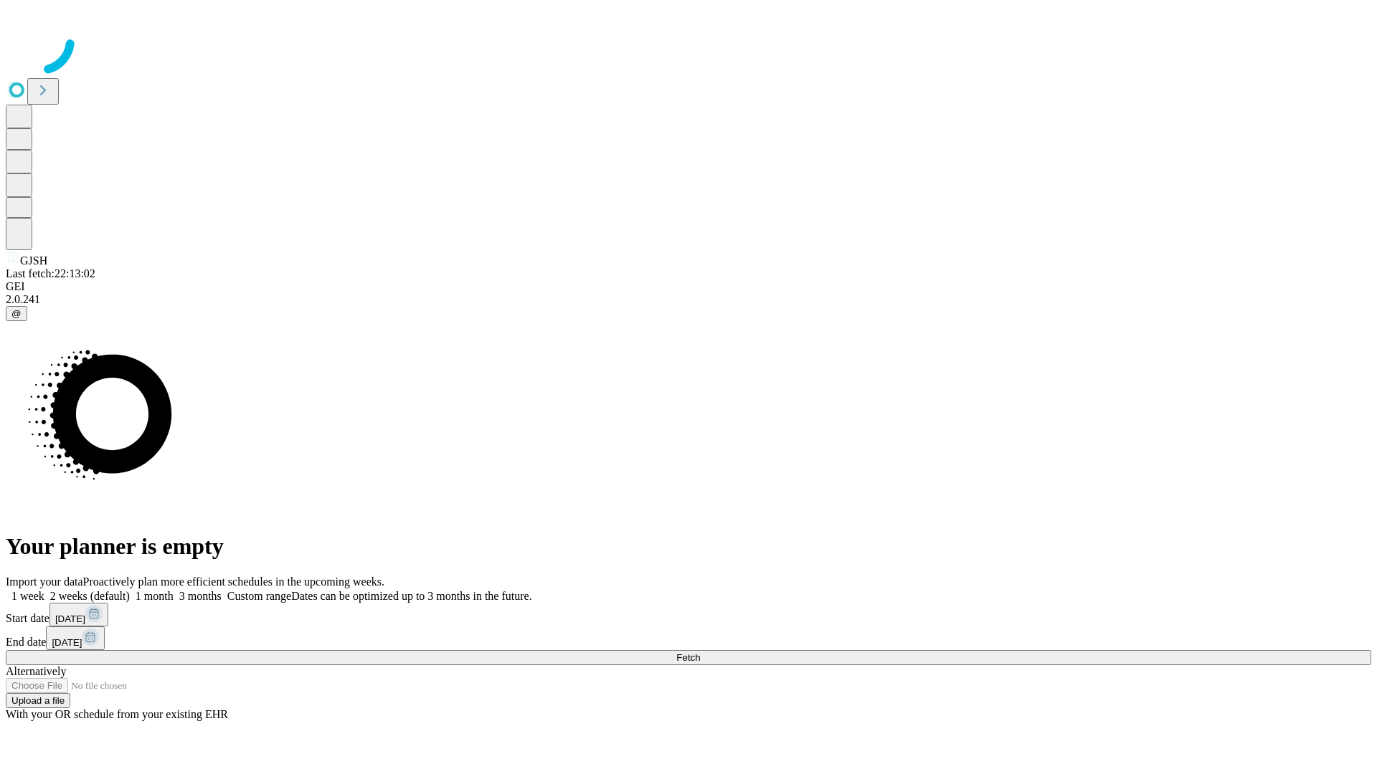 The width and height of the screenshot is (1377, 774). What do you see at coordinates (50, 273) in the screenshot?
I see `span: Last fetch: 22:13:02` at bounding box center [50, 273].